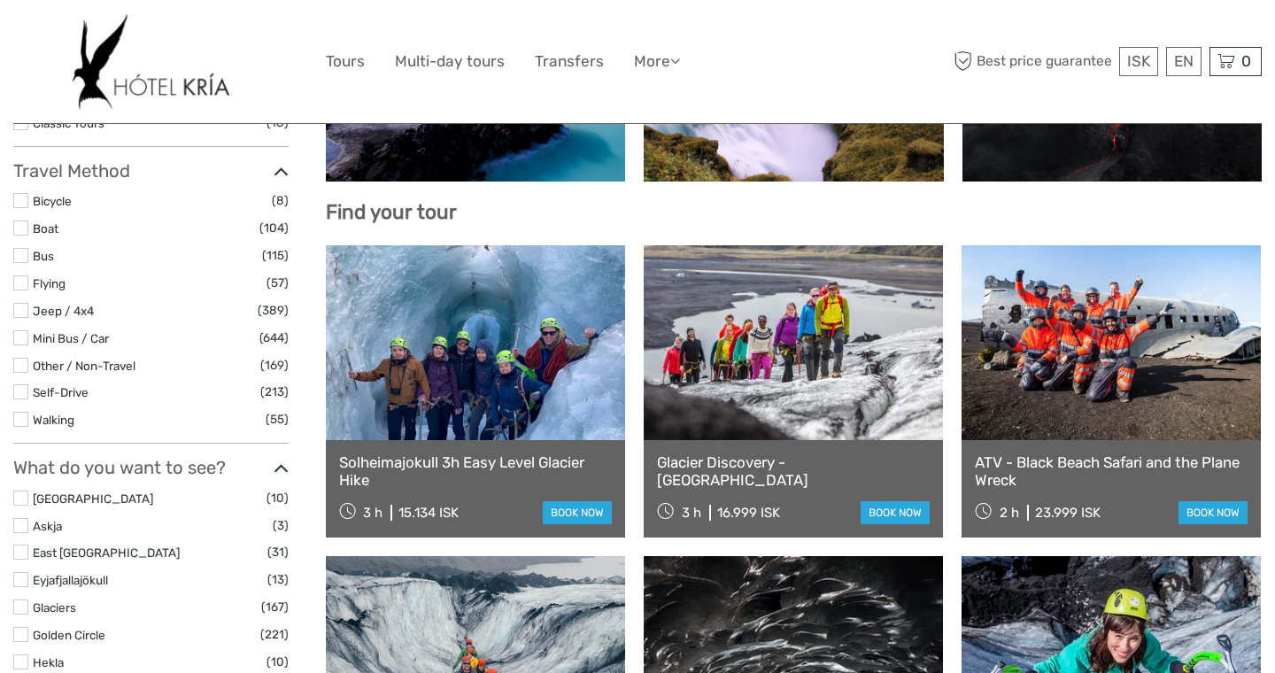 The image size is (1275, 673). I want to click on a: Solheimajokull 3h Easy Level Glacier Hike, so click(476, 471).